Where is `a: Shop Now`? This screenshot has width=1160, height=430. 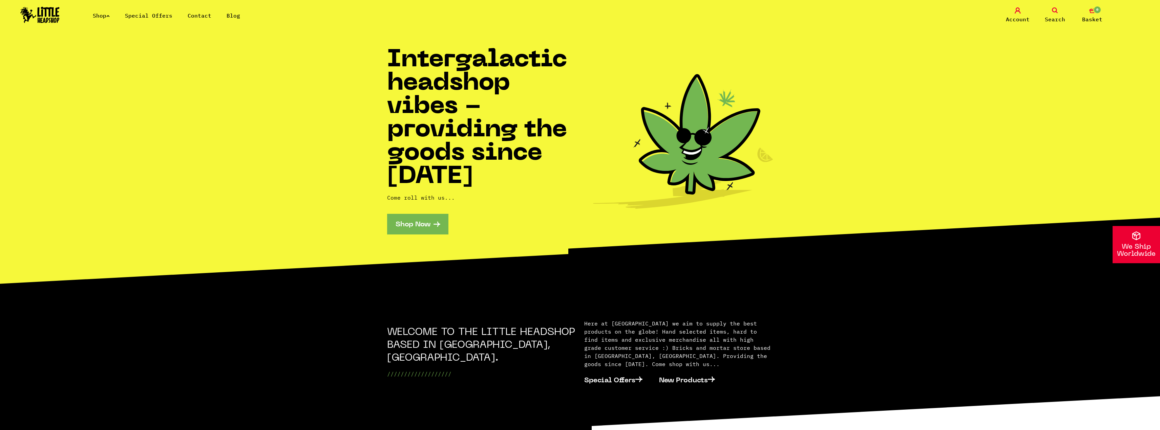 a: Shop Now is located at coordinates (418, 224).